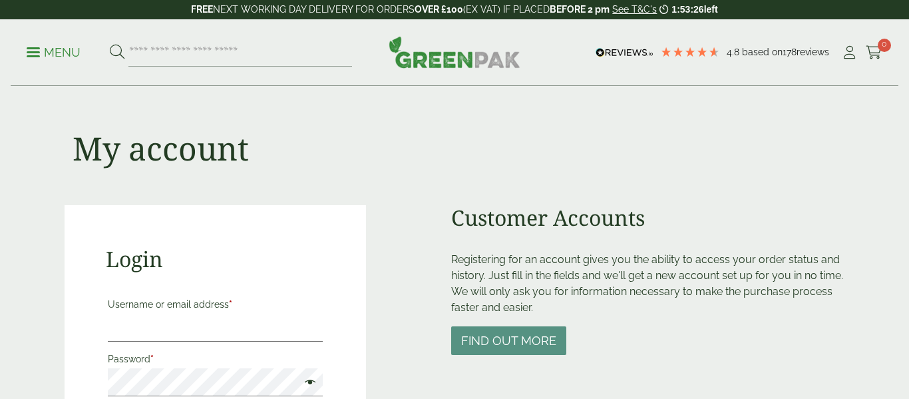 The width and height of the screenshot is (909, 399). I want to click on p: Menu, so click(53, 53).